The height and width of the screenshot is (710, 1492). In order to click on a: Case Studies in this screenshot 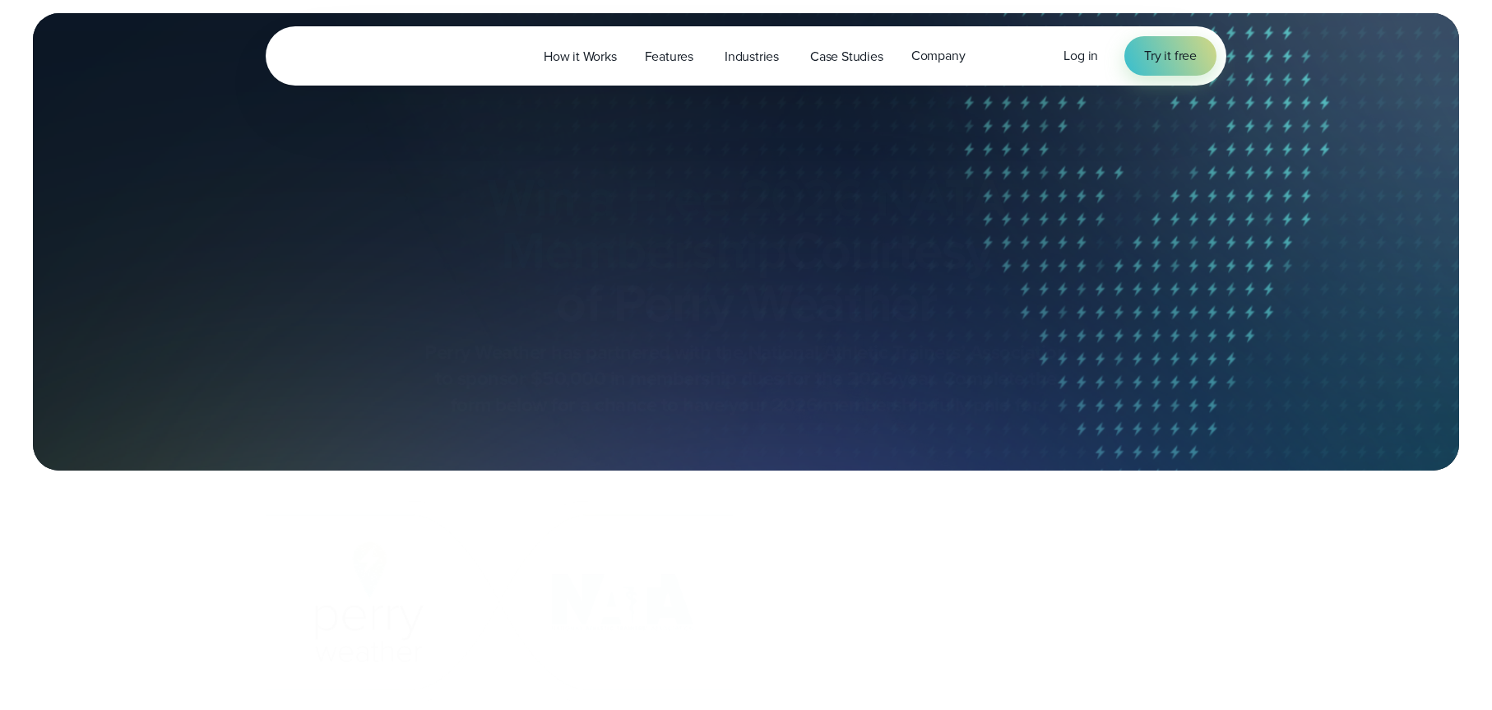, I will do `click(846, 56)`.